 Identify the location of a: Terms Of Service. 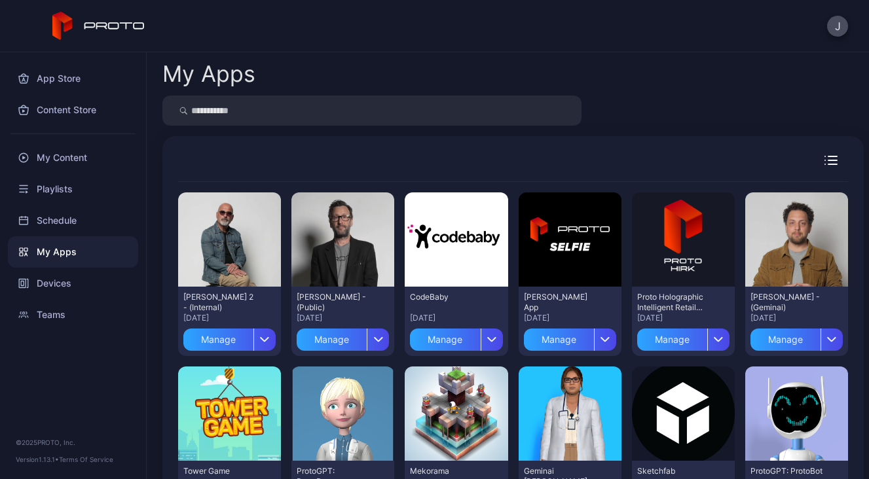
(86, 460).